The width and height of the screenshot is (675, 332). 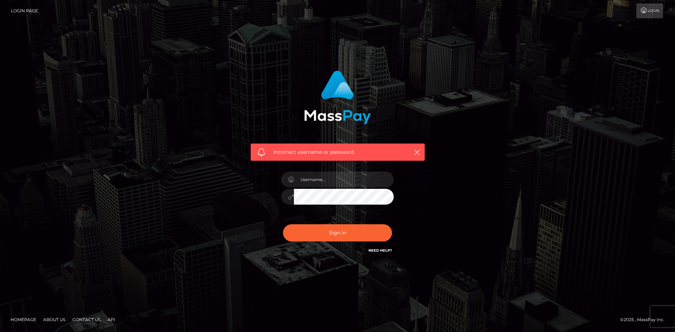 I want to click on a: Login, so click(x=650, y=11).